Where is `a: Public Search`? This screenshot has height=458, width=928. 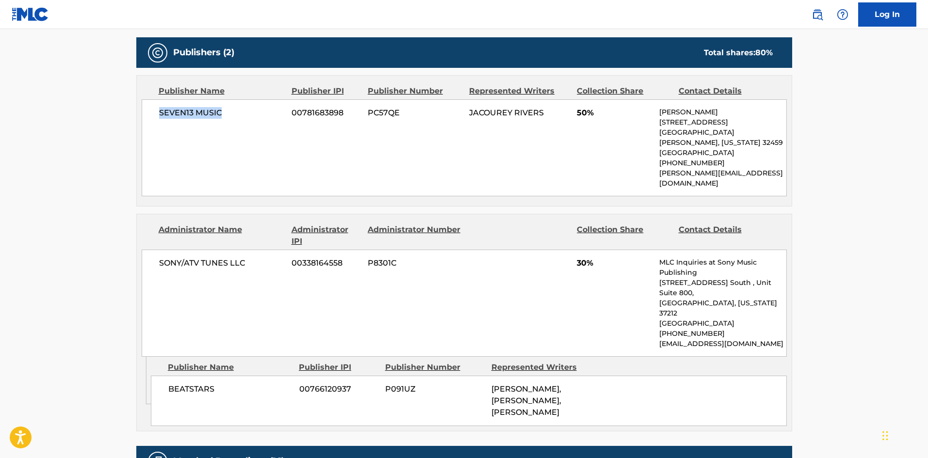 a: Public Search is located at coordinates (817, 15).